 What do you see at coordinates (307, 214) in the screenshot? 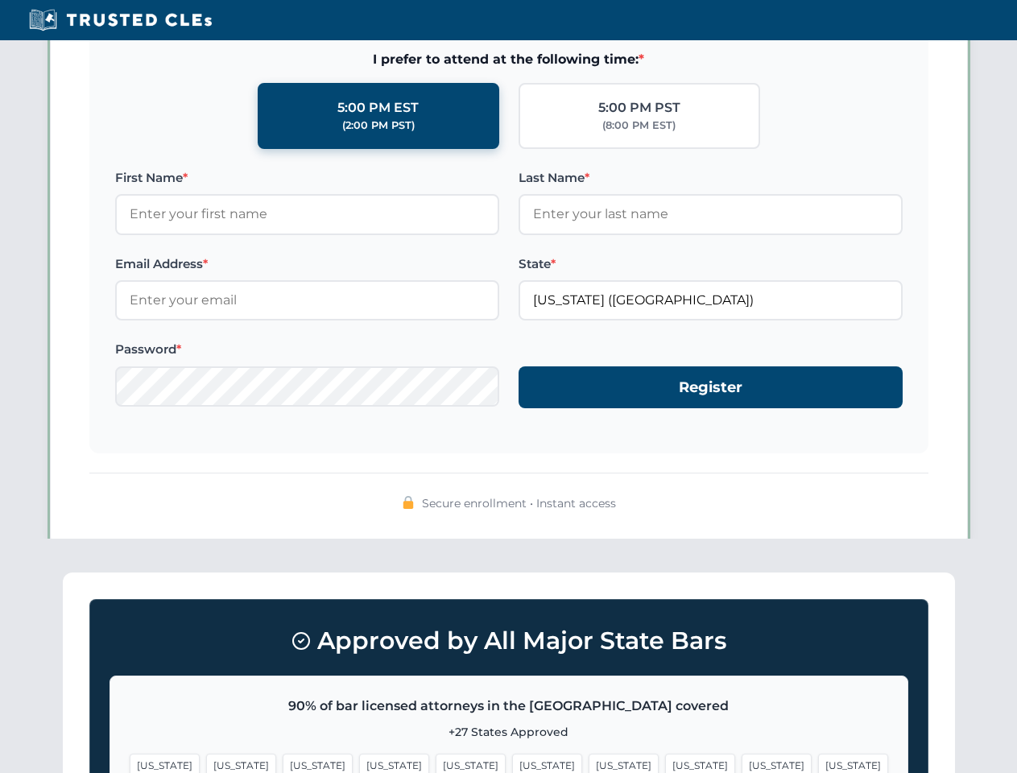
I see `input: Enter your first name` at bounding box center [307, 214].